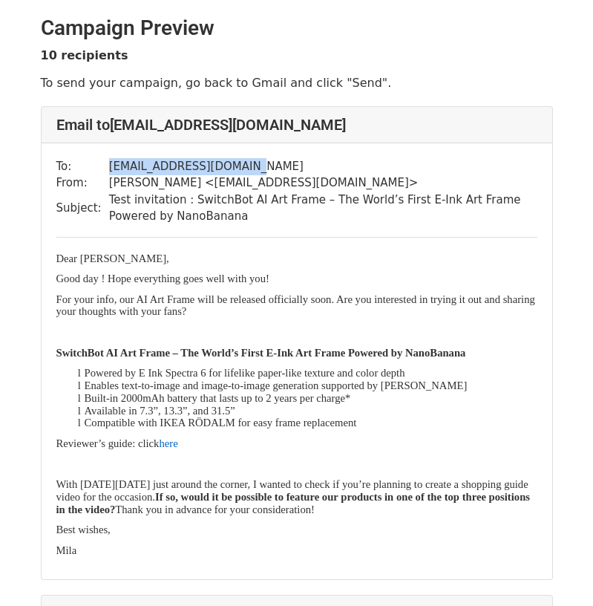 This screenshot has height=606, width=593. Describe the element at coordinates (82, 183) in the screenshot. I see `td: From:` at that location.